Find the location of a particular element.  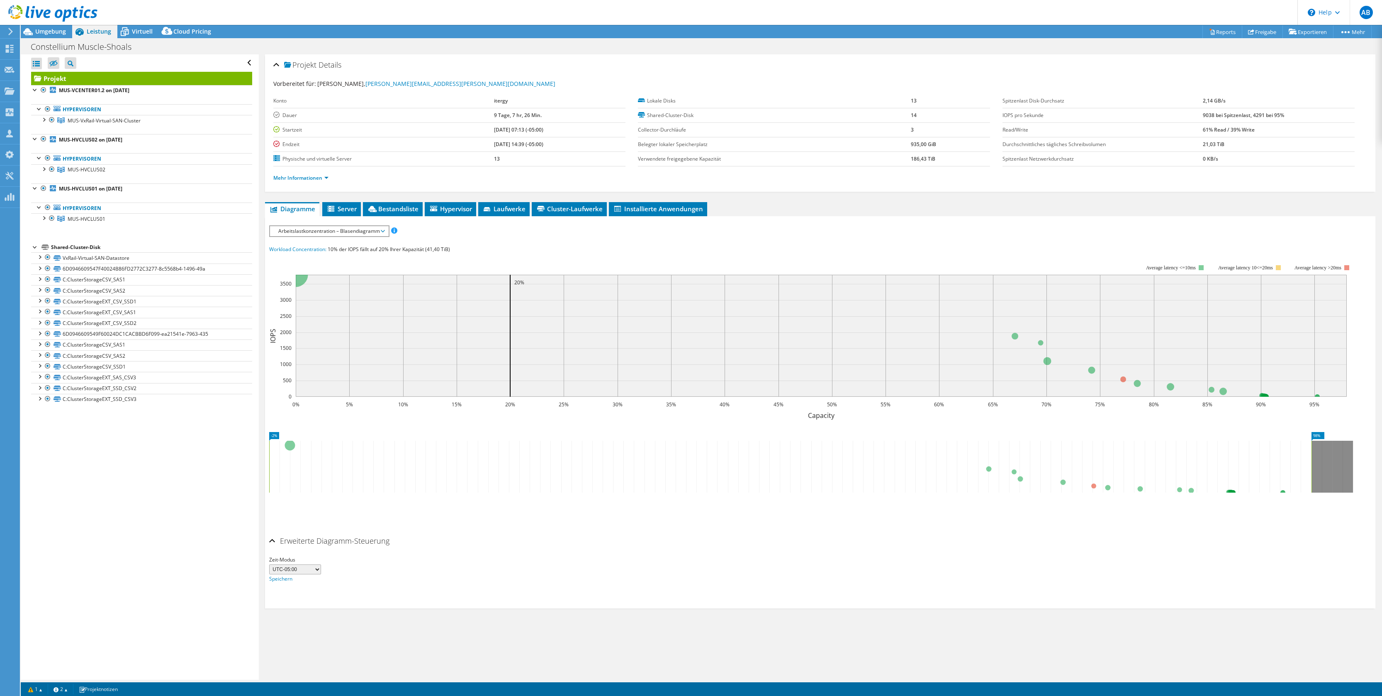

text: Average latency >20ms is located at coordinates (1318, 268).